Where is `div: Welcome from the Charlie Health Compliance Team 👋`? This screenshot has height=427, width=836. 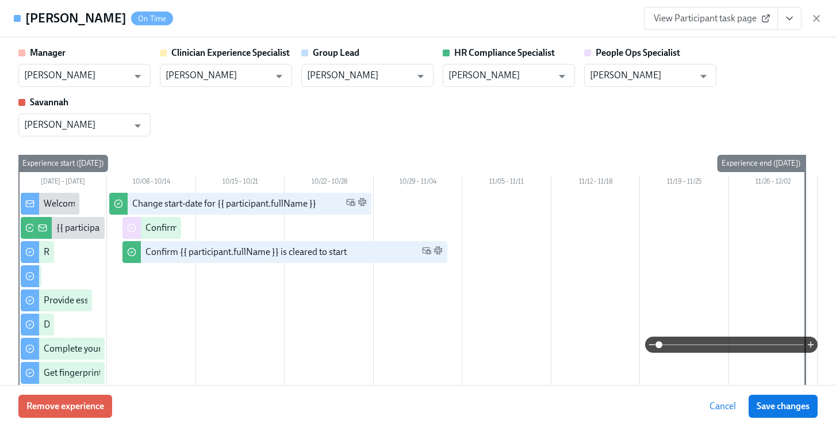 div: Welcome from the Charlie Health Compliance Team 👋 is located at coordinates (152, 204).